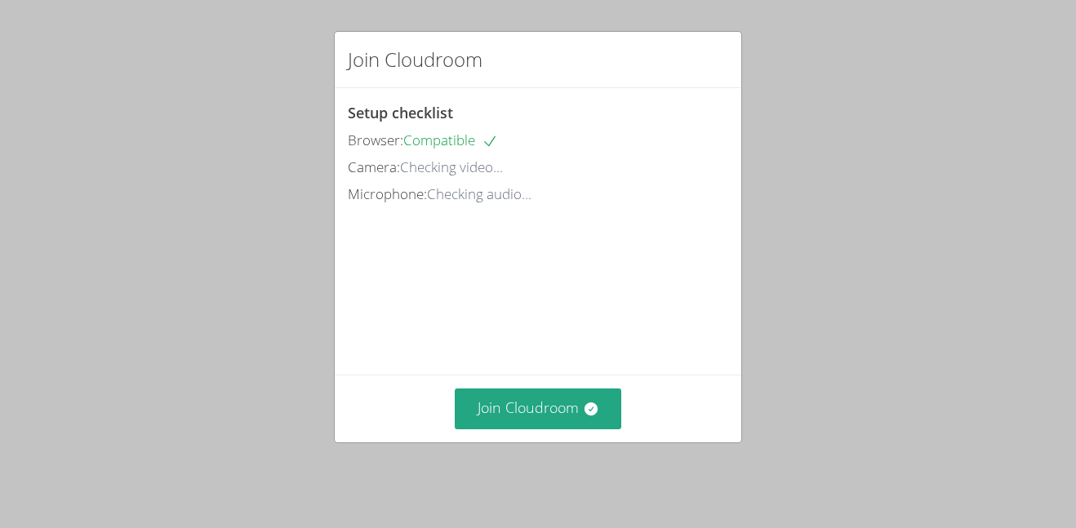  I want to click on button: Join Cloudroom, so click(538, 408).